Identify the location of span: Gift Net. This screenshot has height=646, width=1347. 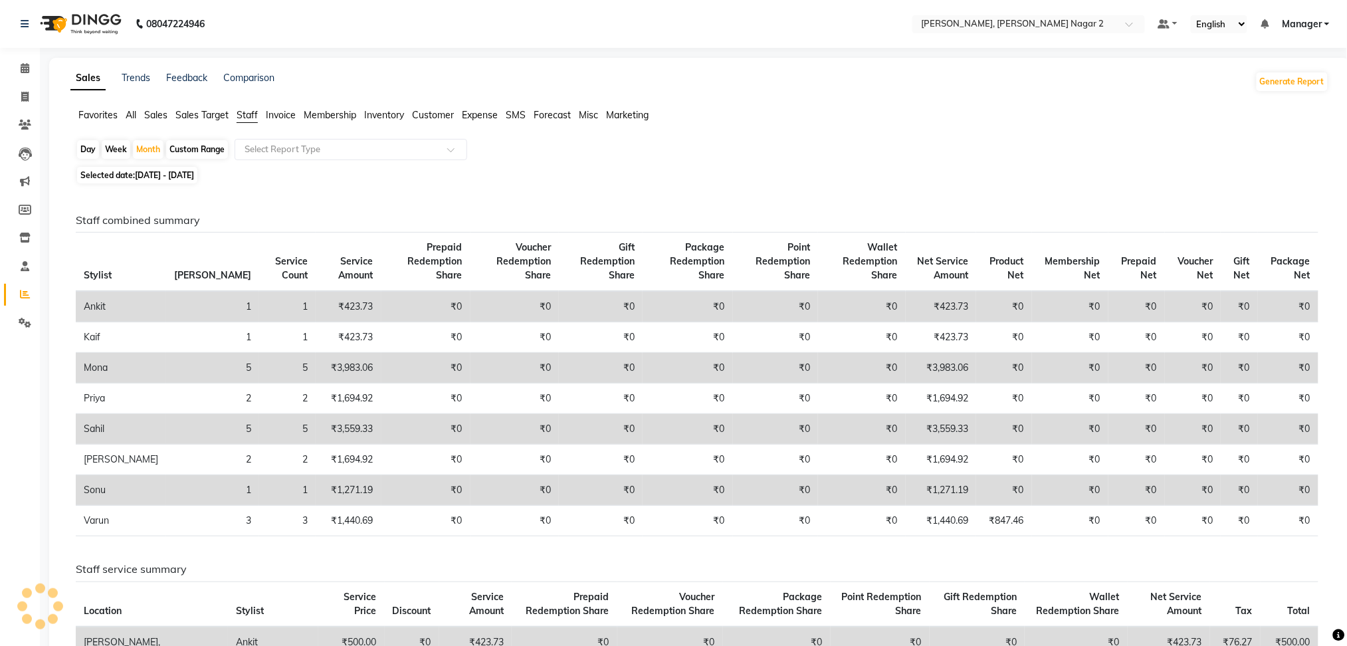
(1242, 268).